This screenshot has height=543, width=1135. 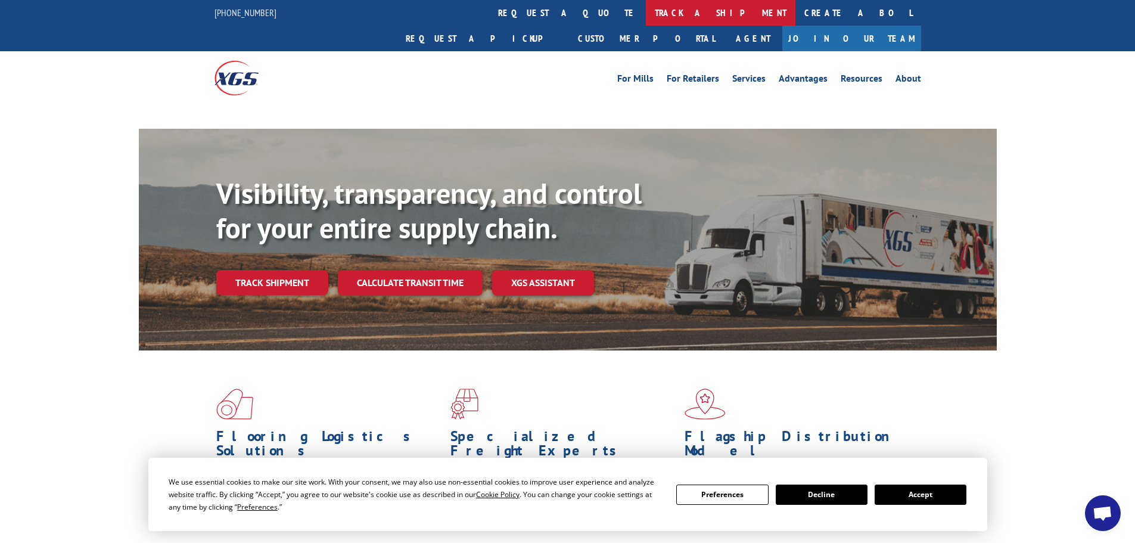 What do you see at coordinates (921, 495) in the screenshot?
I see `button: Accept` at bounding box center [921, 495].